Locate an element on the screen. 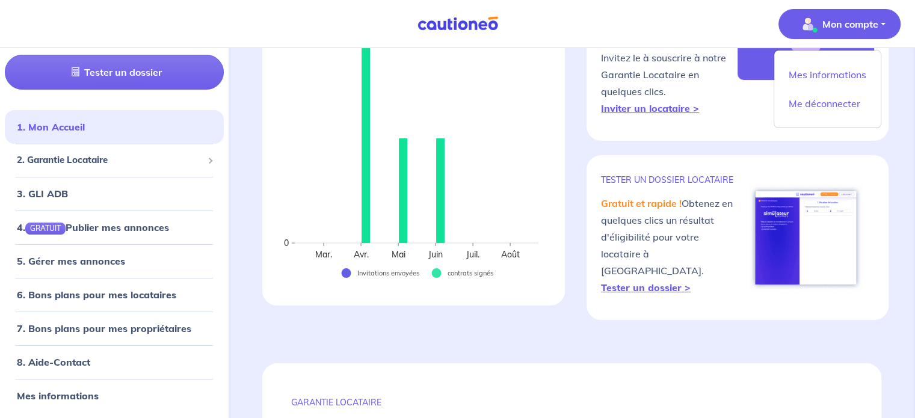  div: illu_account_valid_menu.svgMon compte is located at coordinates (827, 89).